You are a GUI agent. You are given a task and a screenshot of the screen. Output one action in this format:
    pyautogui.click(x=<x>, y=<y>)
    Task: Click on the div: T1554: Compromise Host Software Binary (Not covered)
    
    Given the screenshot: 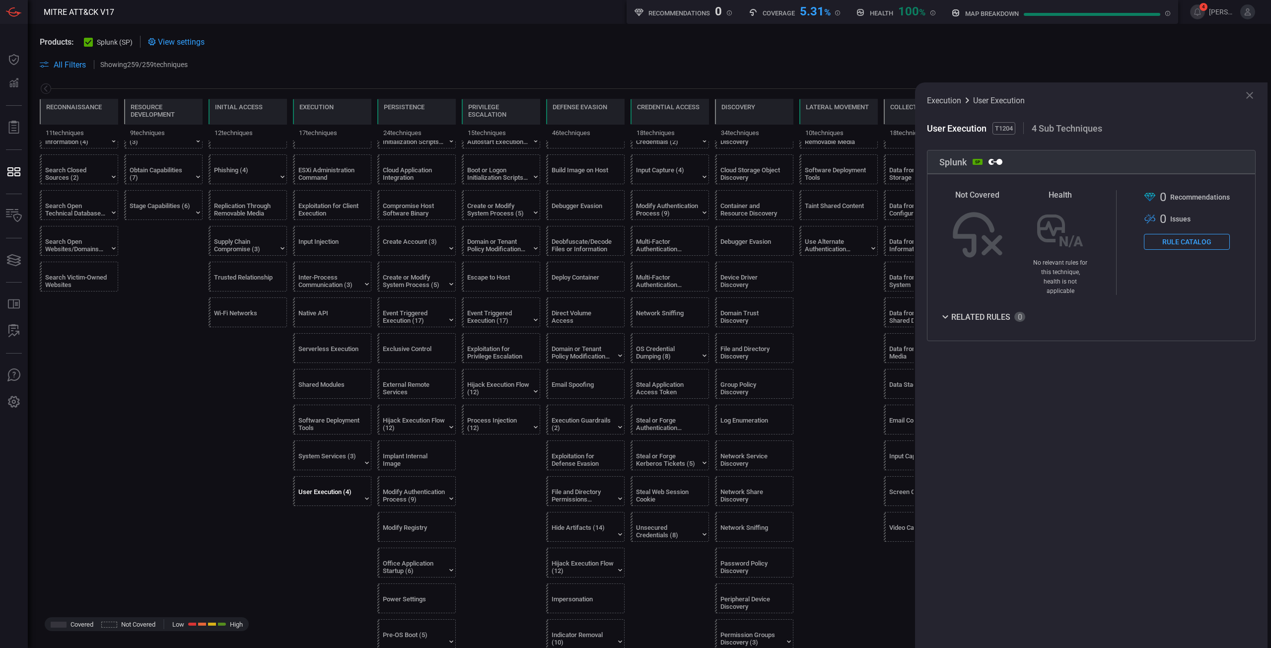 What is the action you would take?
    pyautogui.click(x=417, y=205)
    